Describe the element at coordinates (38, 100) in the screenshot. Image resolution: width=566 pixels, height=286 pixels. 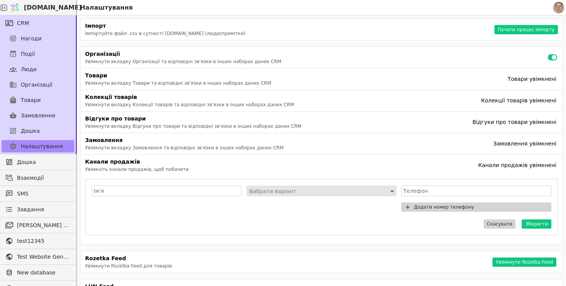
I see `a: Товари` at that location.